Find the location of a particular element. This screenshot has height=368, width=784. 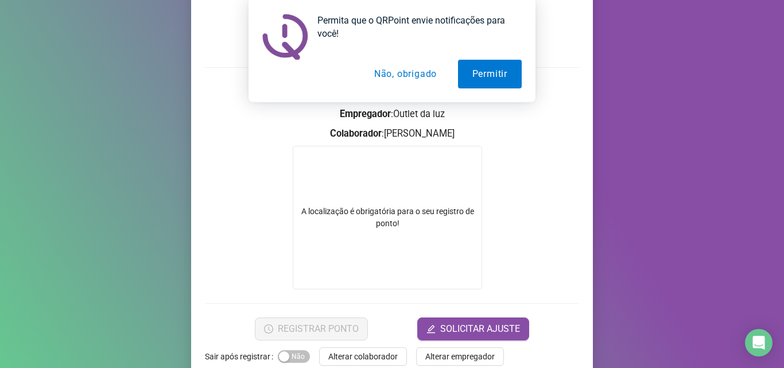

span: Alterar colaborador is located at coordinates (363, 357).